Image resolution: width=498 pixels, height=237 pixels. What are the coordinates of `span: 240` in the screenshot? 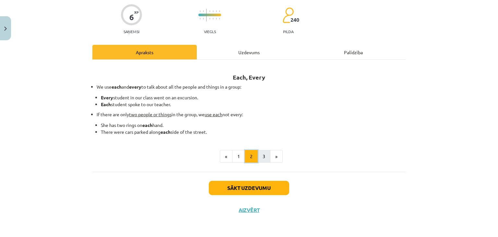 It's located at (295, 20).